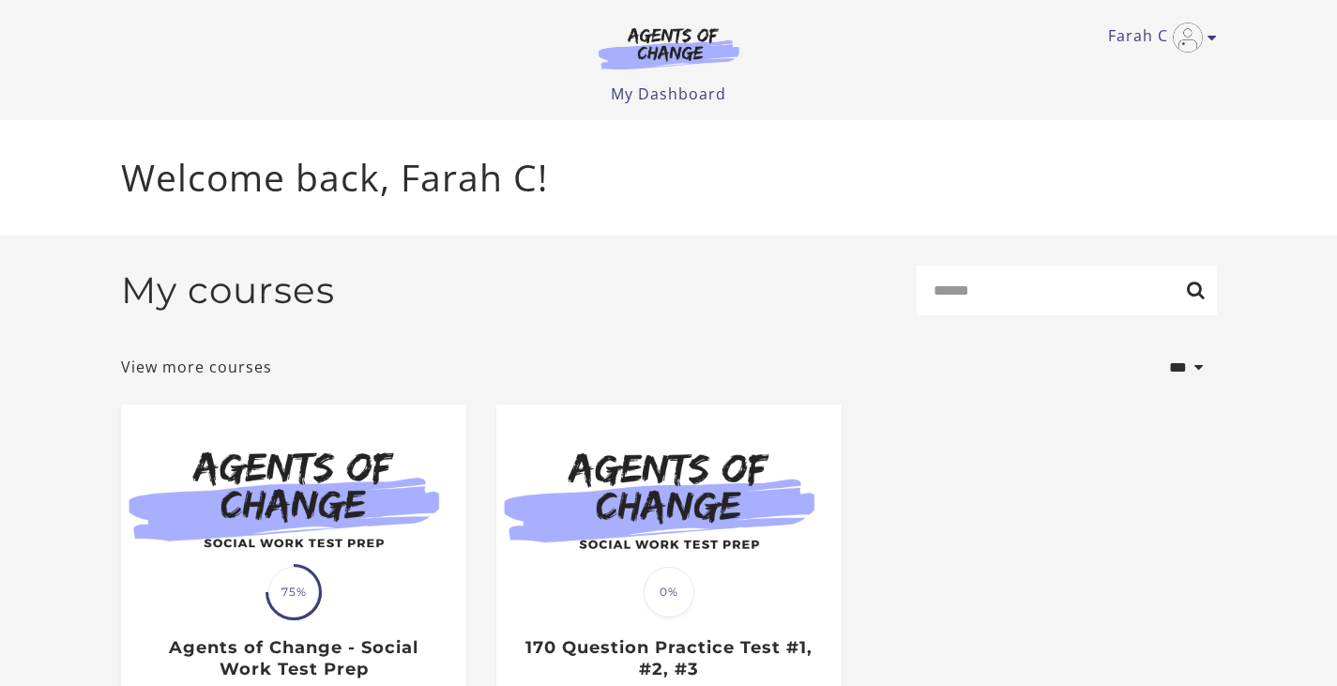 This screenshot has width=1337, height=686. I want to click on span: 75%, so click(294, 592).